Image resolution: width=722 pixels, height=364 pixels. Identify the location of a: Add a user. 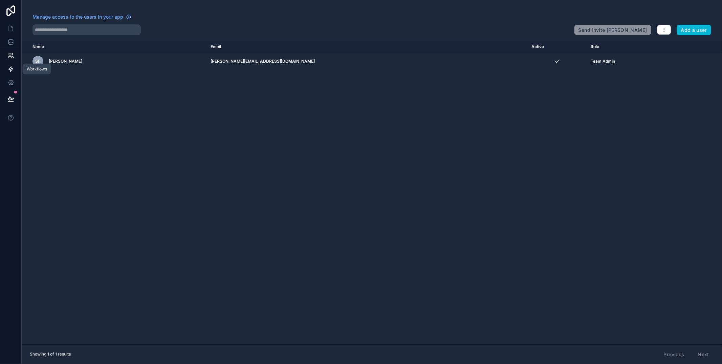
(694, 30).